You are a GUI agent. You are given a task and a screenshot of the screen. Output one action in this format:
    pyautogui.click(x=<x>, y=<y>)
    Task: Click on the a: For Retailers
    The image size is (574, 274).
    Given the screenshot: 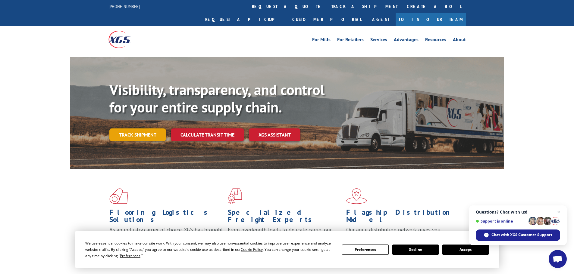 What is the action you would take?
    pyautogui.click(x=350, y=41)
    